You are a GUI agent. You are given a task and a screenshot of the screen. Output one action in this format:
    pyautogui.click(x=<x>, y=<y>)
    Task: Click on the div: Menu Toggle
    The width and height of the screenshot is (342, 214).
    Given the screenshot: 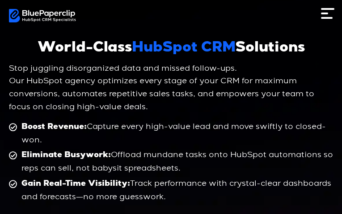 What is the action you would take?
    pyautogui.click(x=327, y=17)
    